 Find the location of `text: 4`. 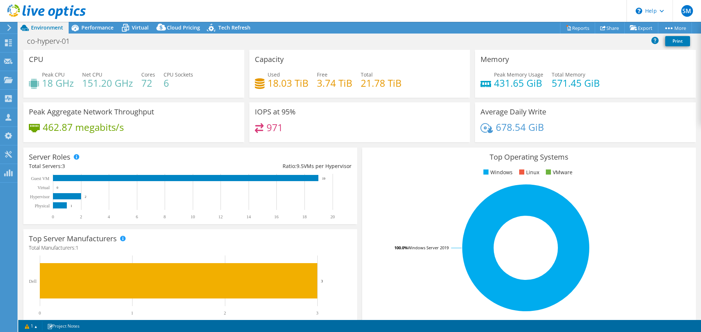

text: 4 is located at coordinates (109, 217).